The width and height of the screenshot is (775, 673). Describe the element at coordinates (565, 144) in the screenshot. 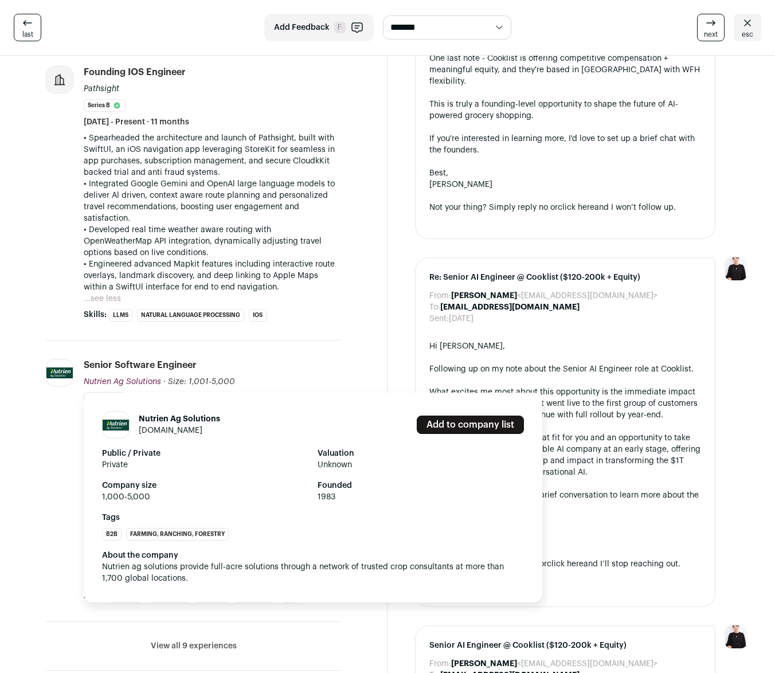

I see `div: If you're interested in learning more, I'd love to set up a brief chat with the founders.` at that location.